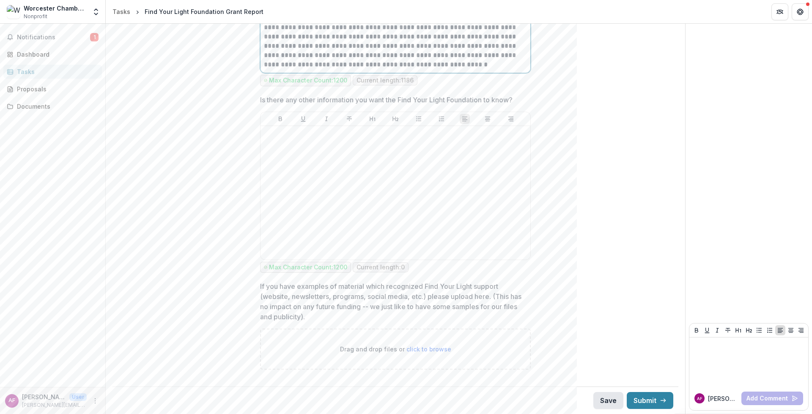 The width and height of the screenshot is (812, 414). I want to click on p: Is there any other information you want the Find Your Light Foundation to know?, so click(386, 100).